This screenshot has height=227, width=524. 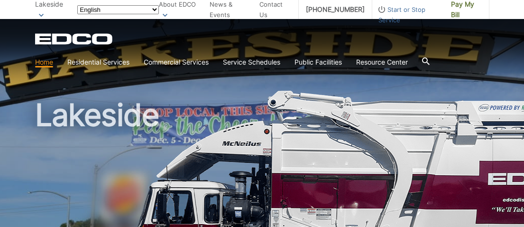 What do you see at coordinates (98, 62) in the screenshot?
I see `a: Residential Services` at bounding box center [98, 62].